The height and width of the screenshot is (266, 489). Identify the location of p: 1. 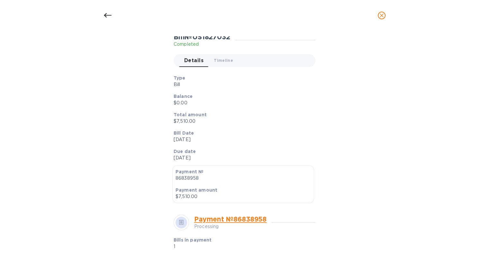
(219, 246).